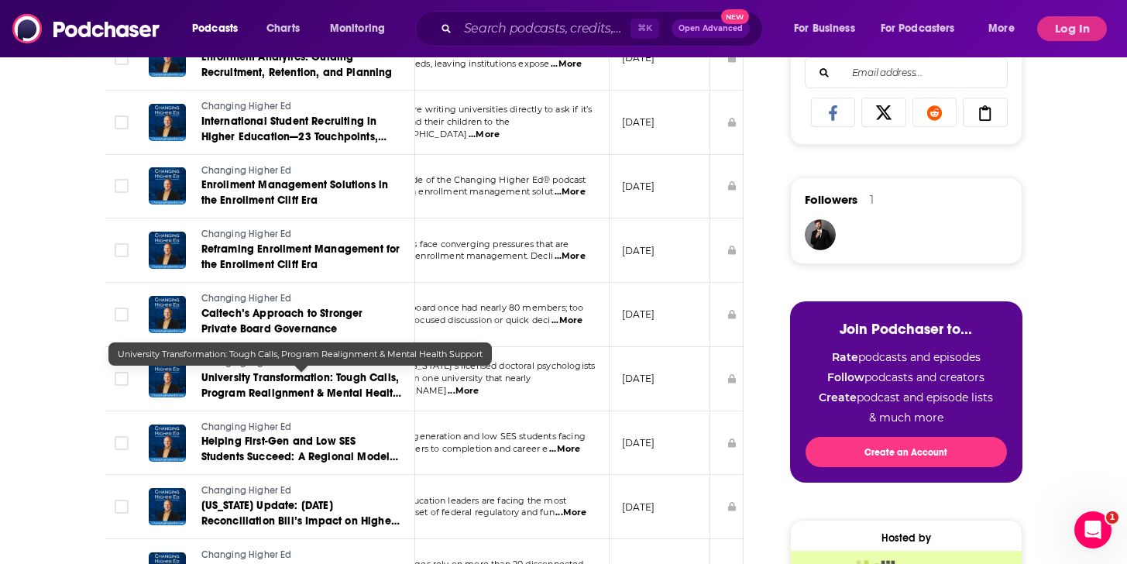 The width and height of the screenshot is (1127, 564). I want to click on img: Podchaser - Follow, Share and Rate Podcasts, so click(87, 29).